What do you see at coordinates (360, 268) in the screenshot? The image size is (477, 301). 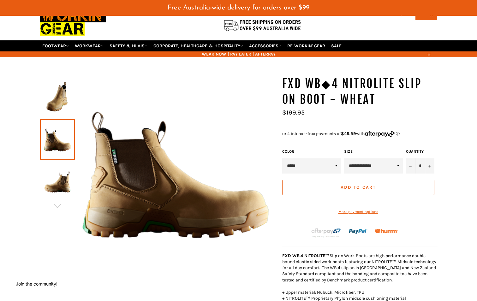 I see `p: Slip on Work Boots are high performance double bound elastic sided work boots featuring our NITRO...` at bounding box center [360, 268].